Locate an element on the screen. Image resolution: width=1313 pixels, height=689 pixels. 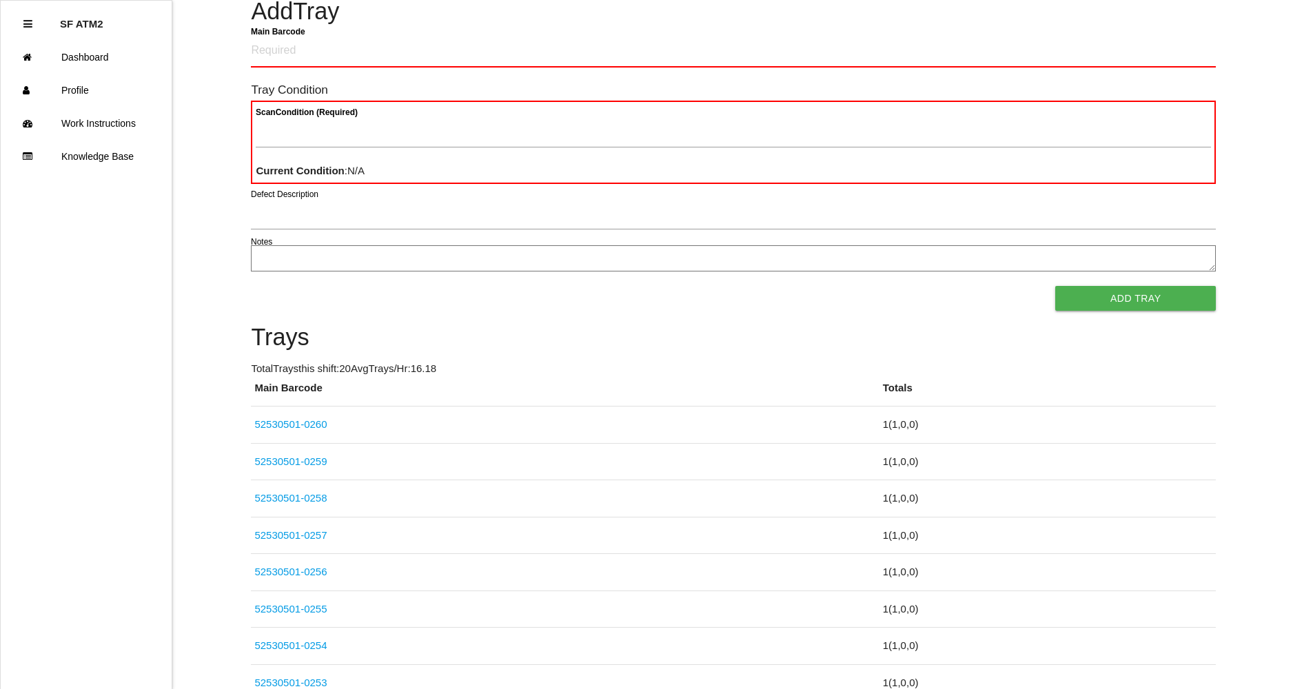
a: Profile is located at coordinates (86, 90).